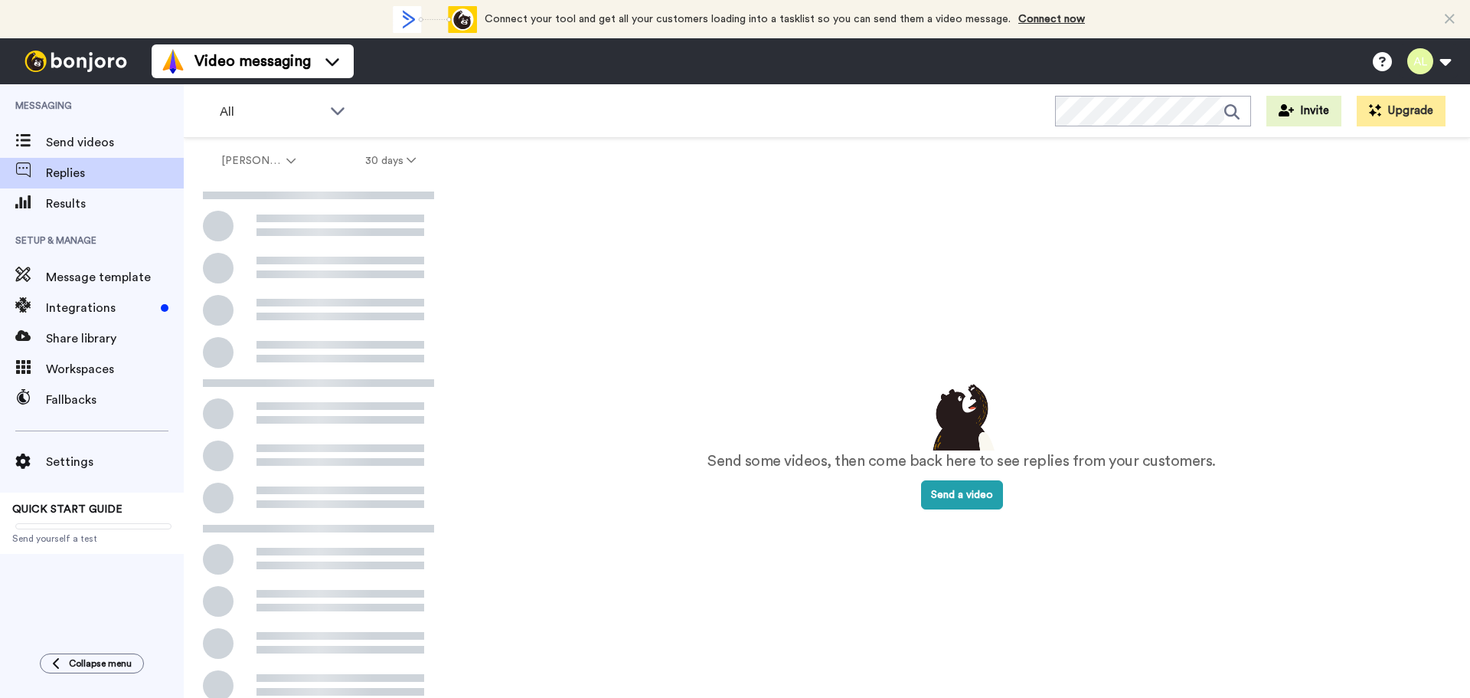 This screenshot has width=1470, height=698. Describe the element at coordinates (435, 19) in the screenshot. I see `div: animation` at that location.